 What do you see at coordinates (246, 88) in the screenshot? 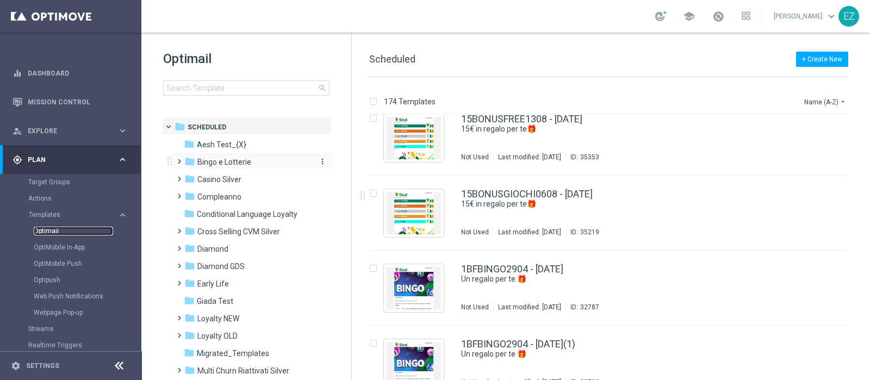
I see `input: Search Template` at bounding box center [246, 88].